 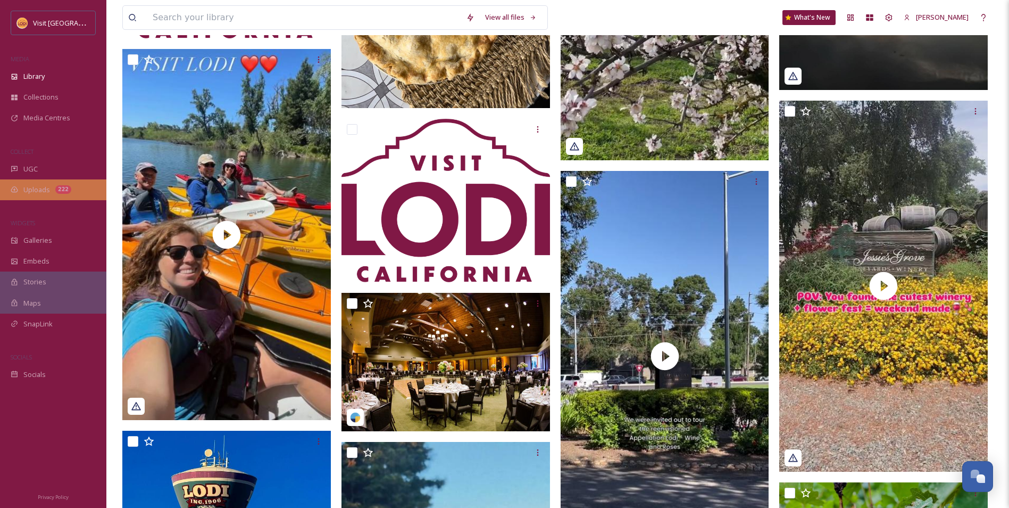 What do you see at coordinates (511, 17) in the screenshot?
I see `a: View all files` at bounding box center [511, 17].